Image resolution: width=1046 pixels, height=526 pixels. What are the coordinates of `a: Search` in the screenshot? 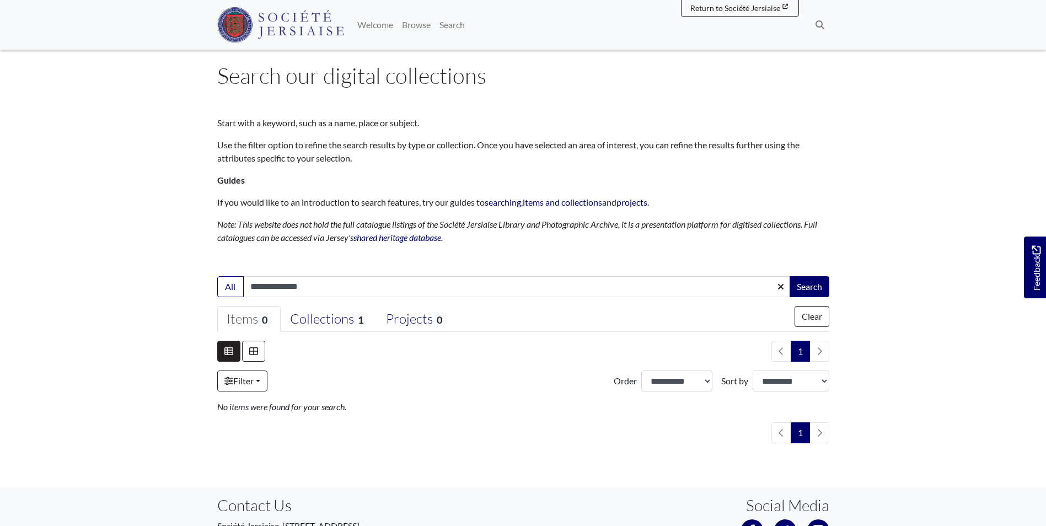 It's located at (452, 25).